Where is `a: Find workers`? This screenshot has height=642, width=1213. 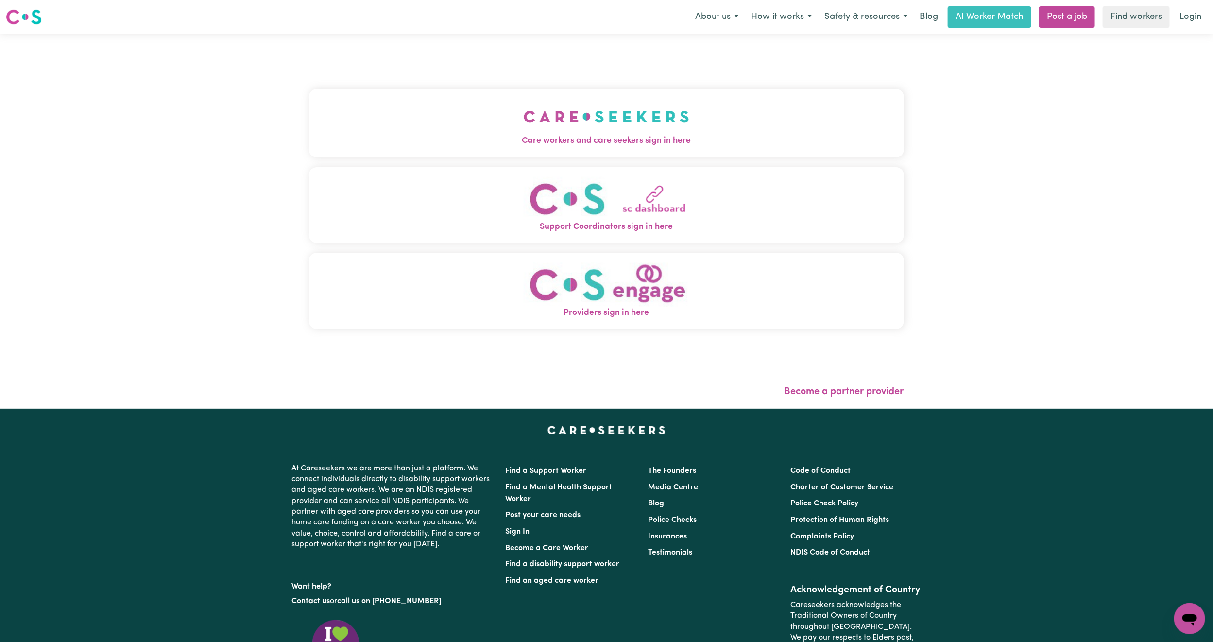 a: Find workers is located at coordinates (1137, 17).